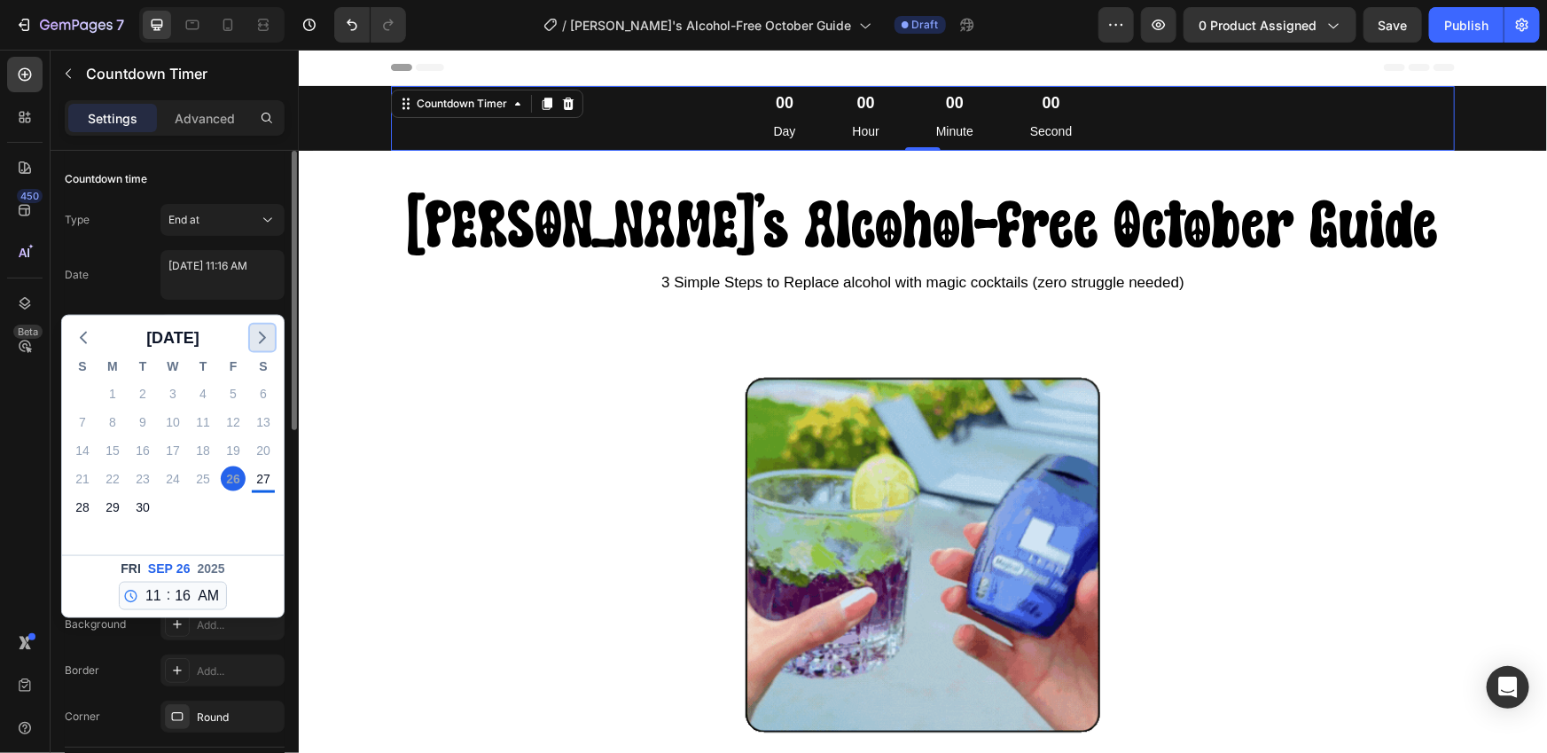  What do you see at coordinates (69, 25) in the screenshot?
I see `button: 7` at bounding box center [69, 25].